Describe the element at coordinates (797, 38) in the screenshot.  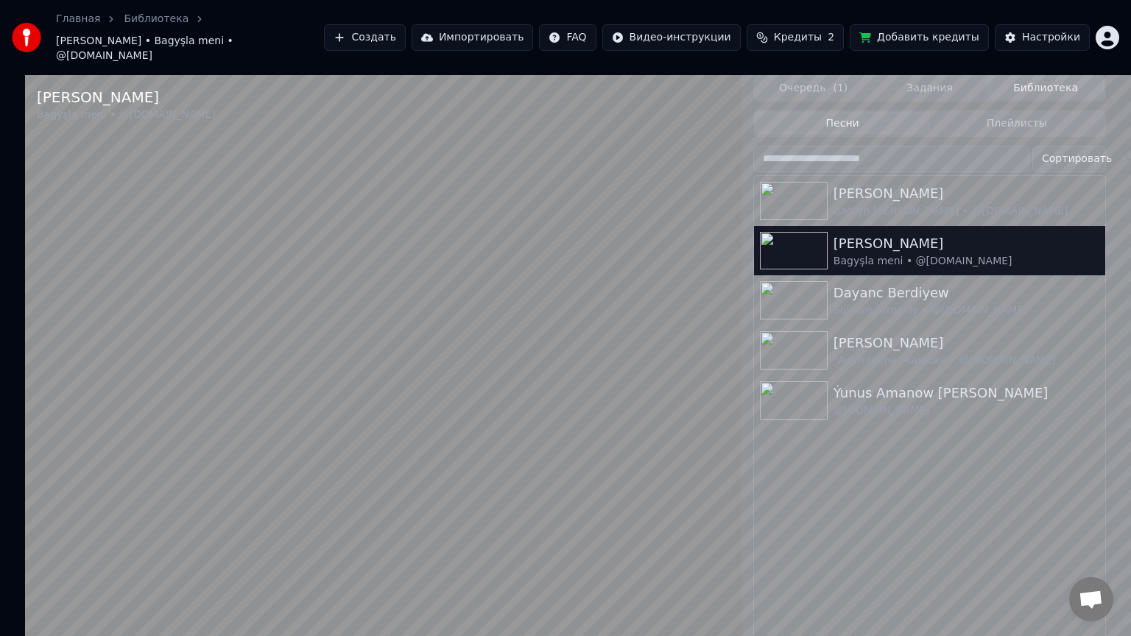
I see `span: Кредиты` at that location.